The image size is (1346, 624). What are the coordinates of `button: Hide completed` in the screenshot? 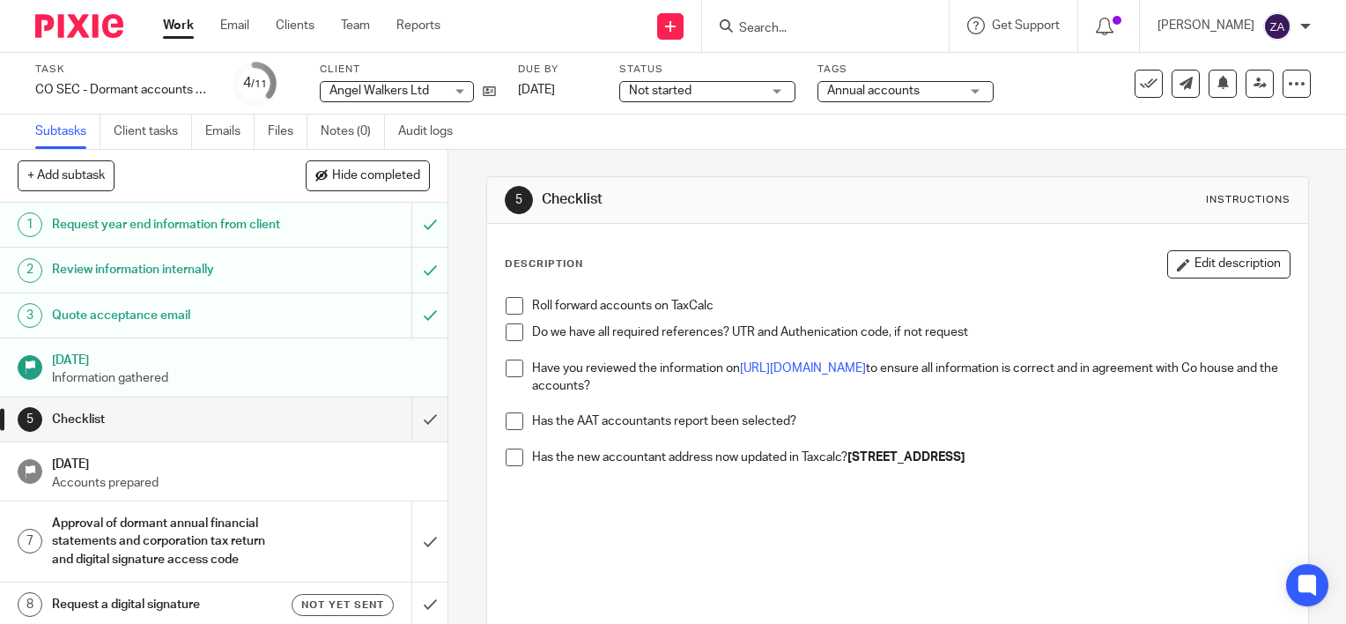 It's located at (367, 175).